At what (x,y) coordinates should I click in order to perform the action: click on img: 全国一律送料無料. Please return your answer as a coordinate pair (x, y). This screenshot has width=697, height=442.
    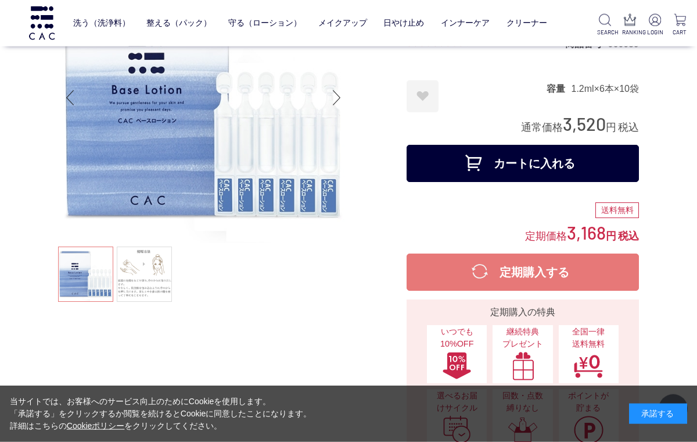
    Looking at the image, I should click on (589, 366).